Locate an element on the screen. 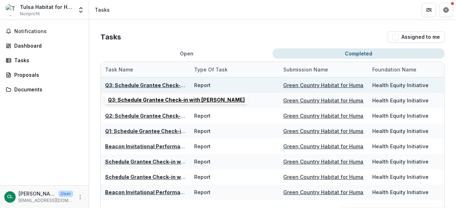 The image size is (456, 208). a: Tasks is located at coordinates (44, 60).